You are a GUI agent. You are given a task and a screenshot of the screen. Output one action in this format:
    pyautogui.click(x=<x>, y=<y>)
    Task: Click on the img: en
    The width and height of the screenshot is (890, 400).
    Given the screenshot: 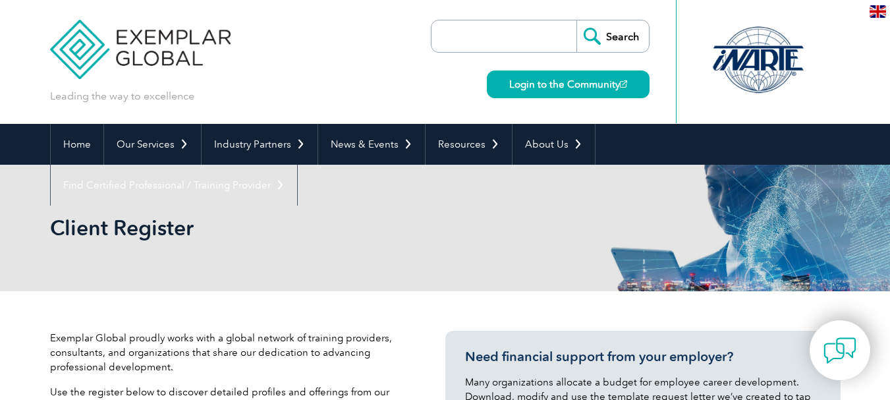 What is the action you would take?
    pyautogui.click(x=877, y=11)
    